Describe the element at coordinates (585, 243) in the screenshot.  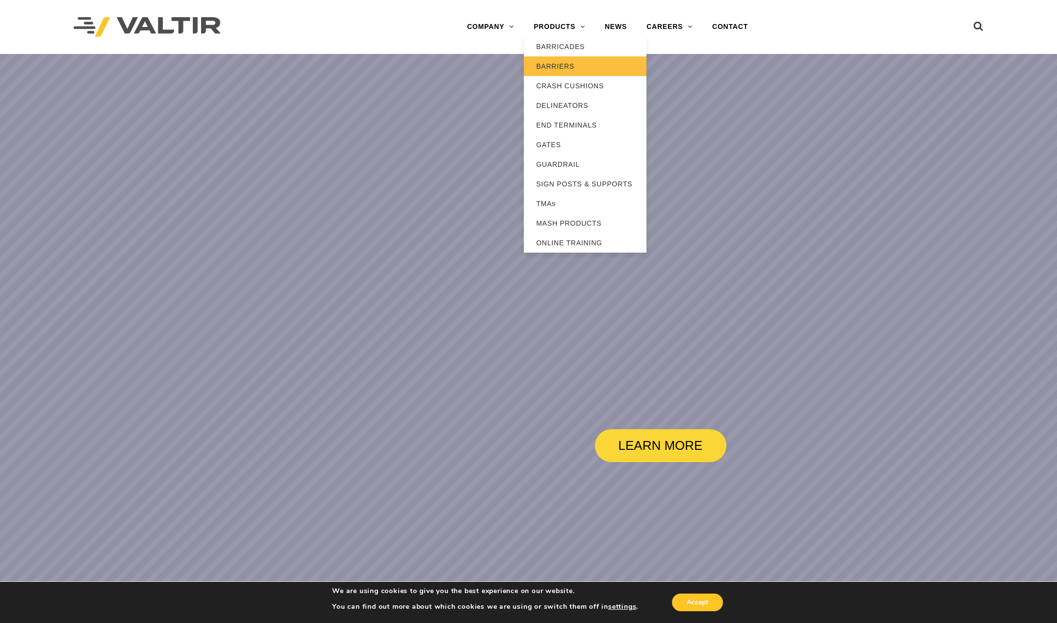
I see `a: ONLINE TRAINING` at that location.